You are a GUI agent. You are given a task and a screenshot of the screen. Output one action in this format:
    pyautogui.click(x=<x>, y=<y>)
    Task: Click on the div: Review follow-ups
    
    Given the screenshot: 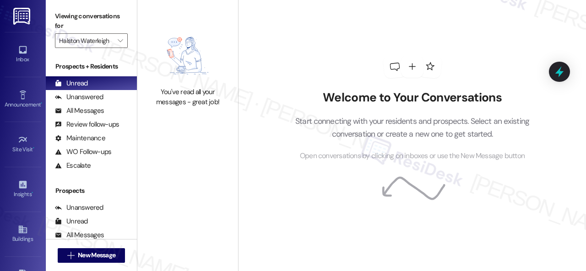 What is the action you would take?
    pyautogui.click(x=87, y=124)
    